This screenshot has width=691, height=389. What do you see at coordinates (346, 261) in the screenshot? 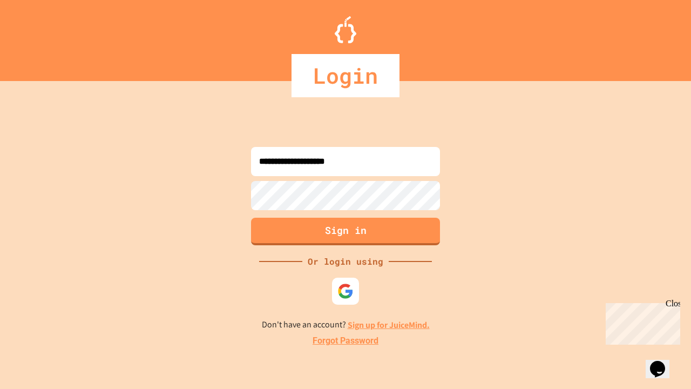
I see `div: Or login using` at bounding box center [346, 261].